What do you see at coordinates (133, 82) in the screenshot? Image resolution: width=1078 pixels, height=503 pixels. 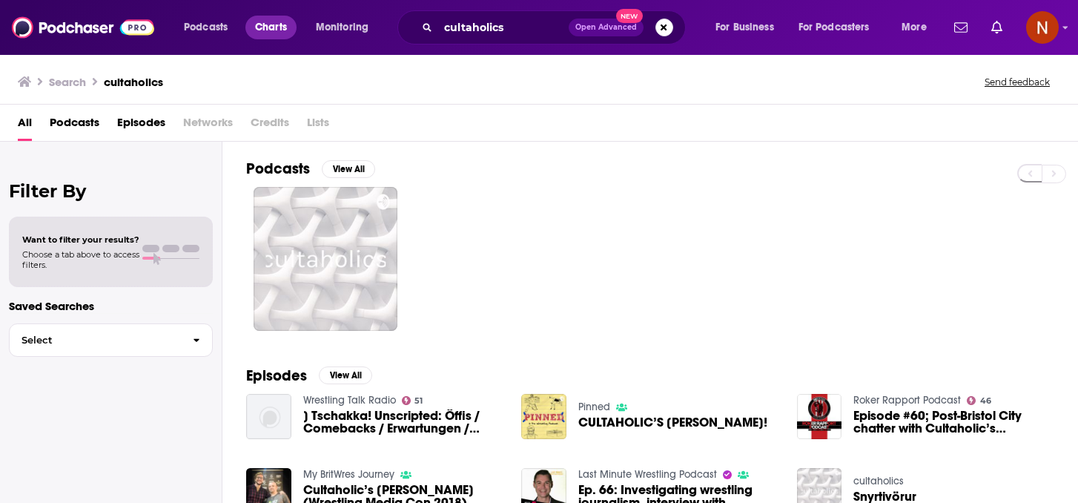 I see `h3: cultaholics` at bounding box center [133, 82].